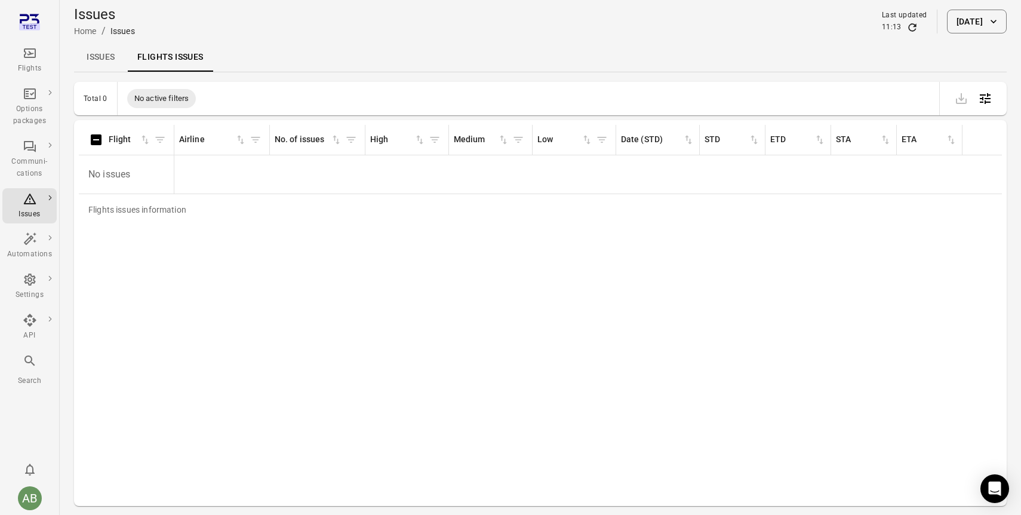  I want to click on span: STA, so click(863, 140).